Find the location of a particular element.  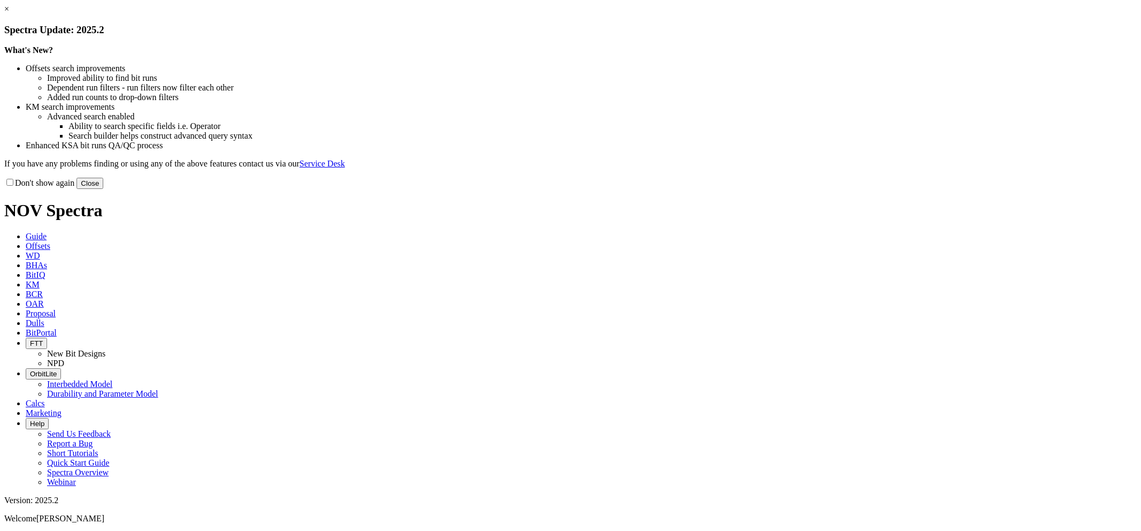

span: WD is located at coordinates (33, 255).